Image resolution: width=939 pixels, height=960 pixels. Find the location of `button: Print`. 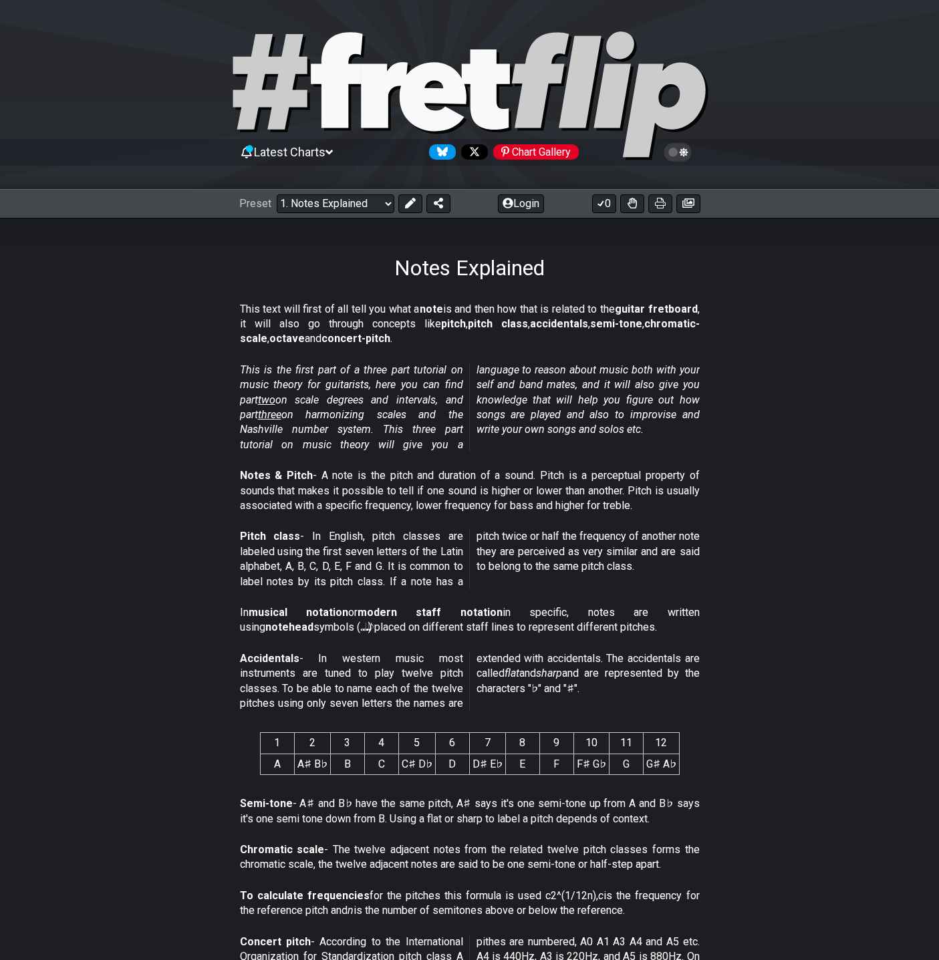

button: Print is located at coordinates (660, 204).